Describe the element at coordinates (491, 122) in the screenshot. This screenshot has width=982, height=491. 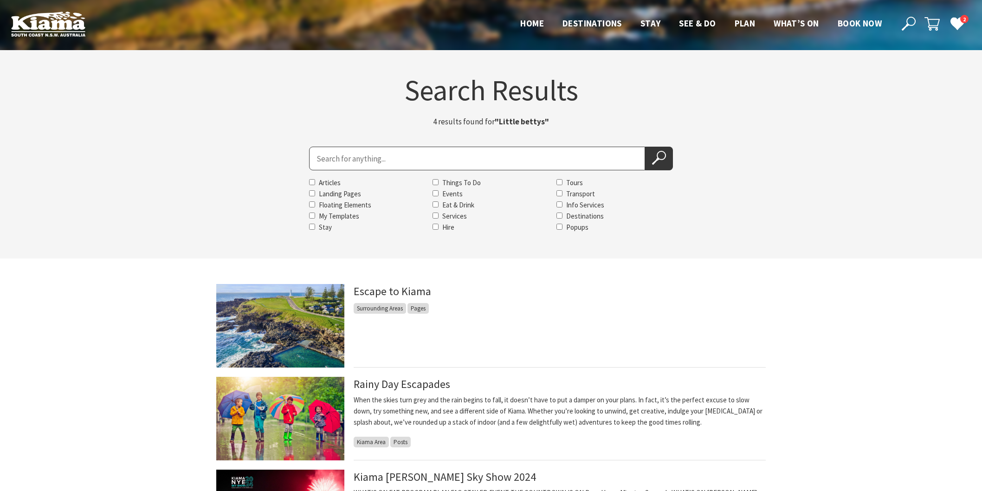
I see `p: 4 results found for` at that location.